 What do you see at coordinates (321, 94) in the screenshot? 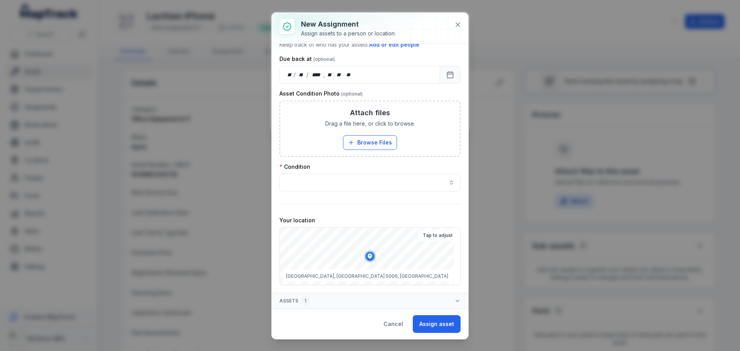
I see `label: Asset Condition Photo` at bounding box center [321, 94].